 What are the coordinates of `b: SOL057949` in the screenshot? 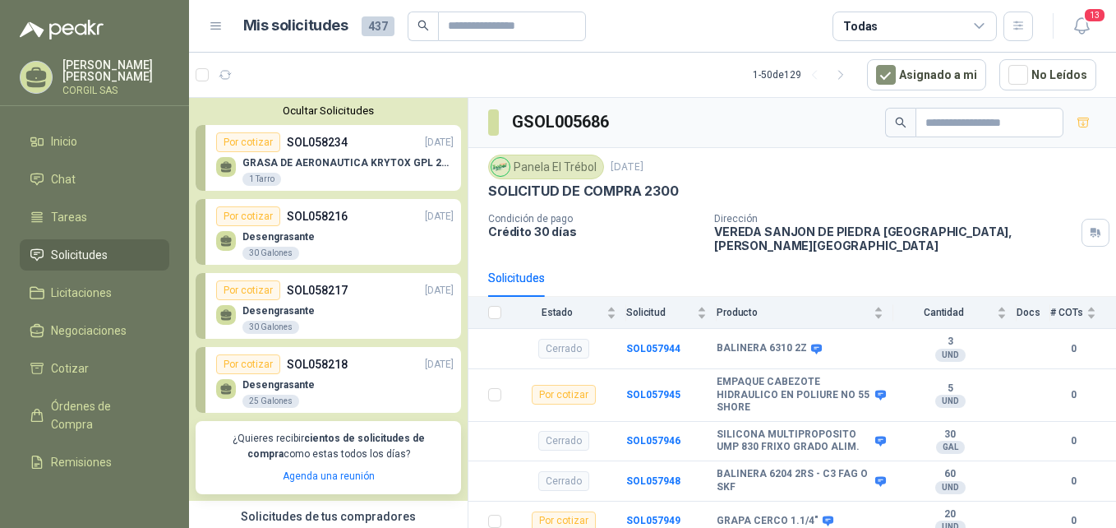 It's located at (653, 520).